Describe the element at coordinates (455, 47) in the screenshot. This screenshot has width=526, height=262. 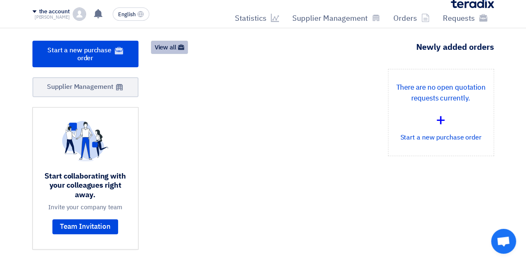
I see `font: Newly added orders` at that location.